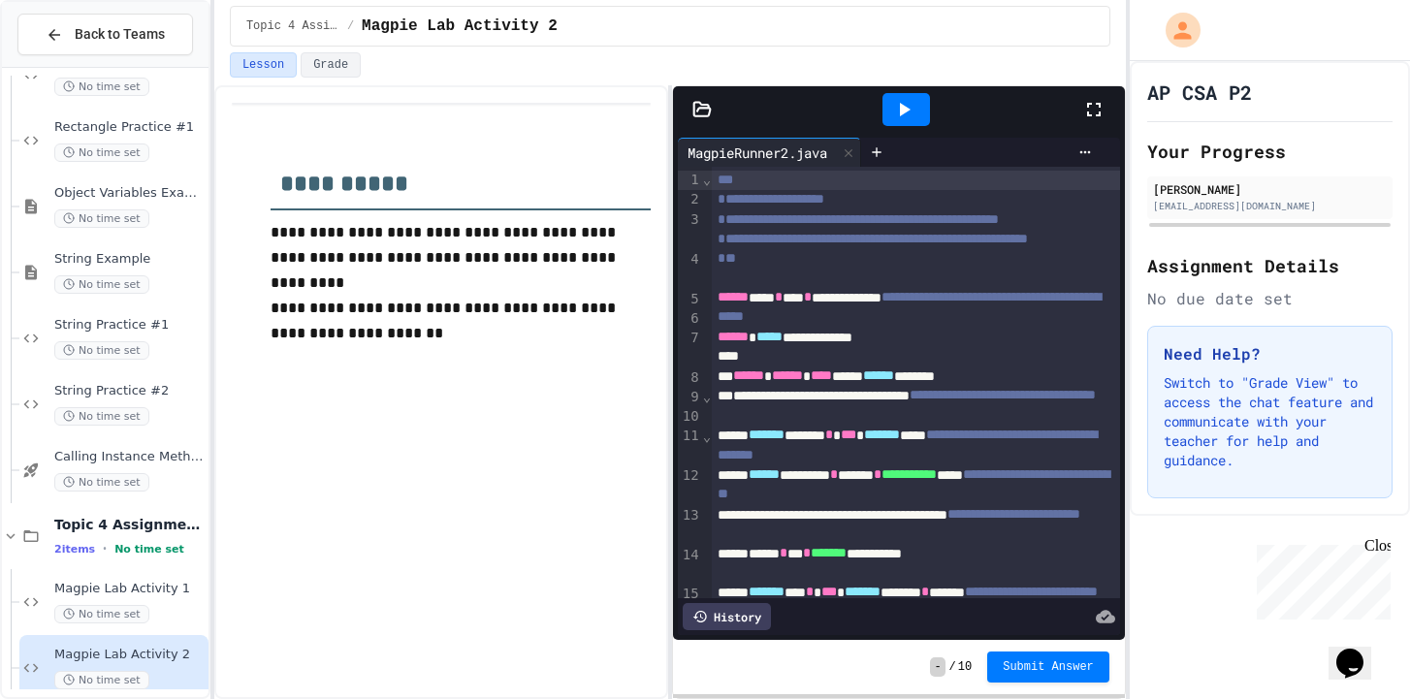 The height and width of the screenshot is (699, 1410). Describe the element at coordinates (105, 34) in the screenshot. I see `button: Back to Teams` at that location.